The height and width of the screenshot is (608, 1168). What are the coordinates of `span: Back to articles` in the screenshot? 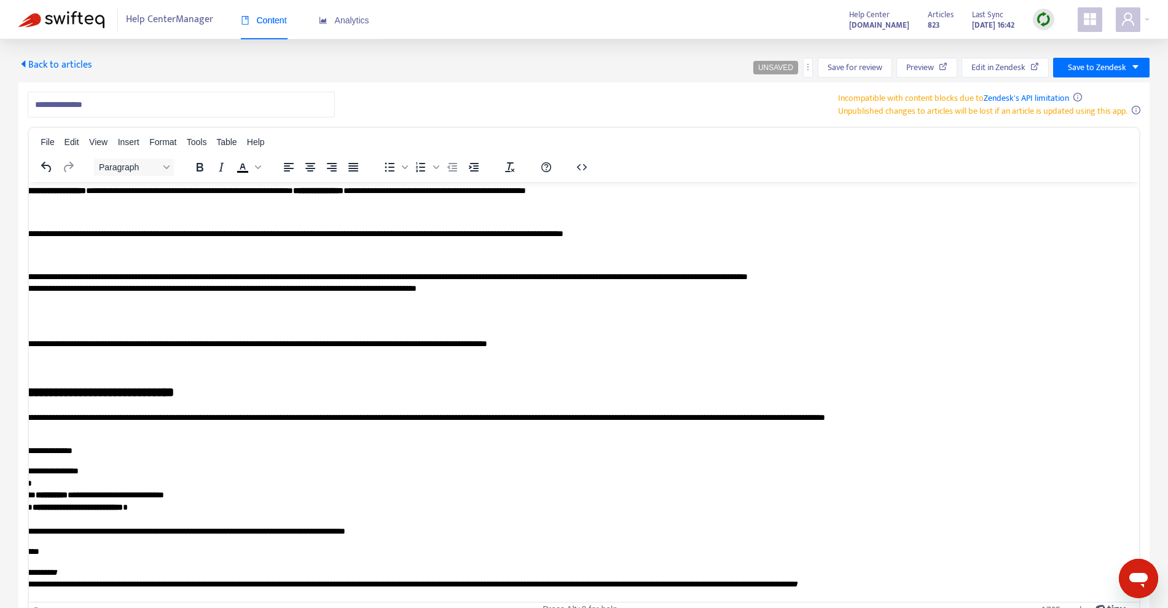 It's located at (55, 65).